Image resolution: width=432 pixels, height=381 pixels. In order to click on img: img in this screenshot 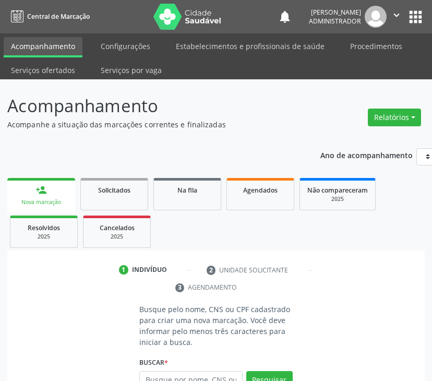, I will do `click(376, 17)`.